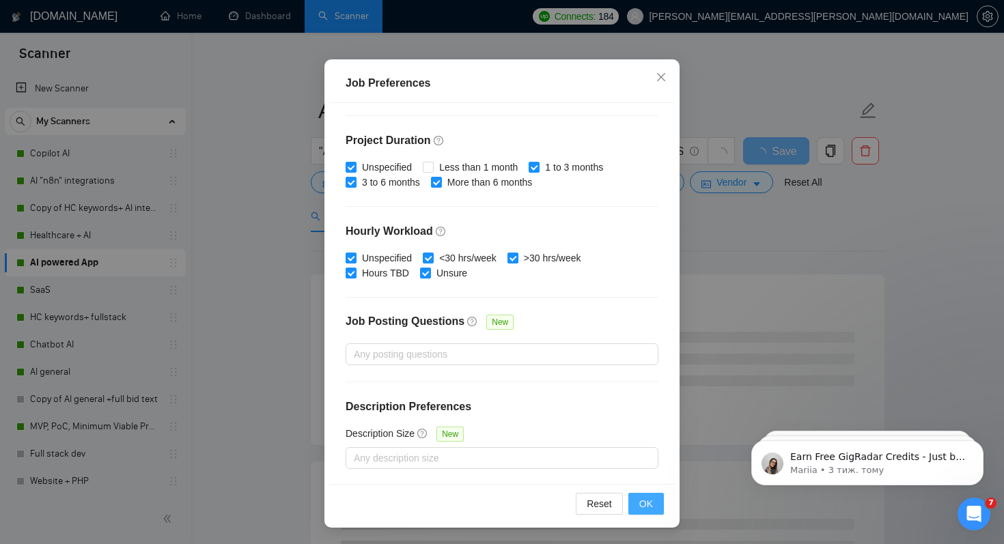 The width and height of the screenshot is (1004, 544). What do you see at coordinates (42, 52) in the screenshot?
I see `img: Profile image for Mariia` at bounding box center [42, 52].